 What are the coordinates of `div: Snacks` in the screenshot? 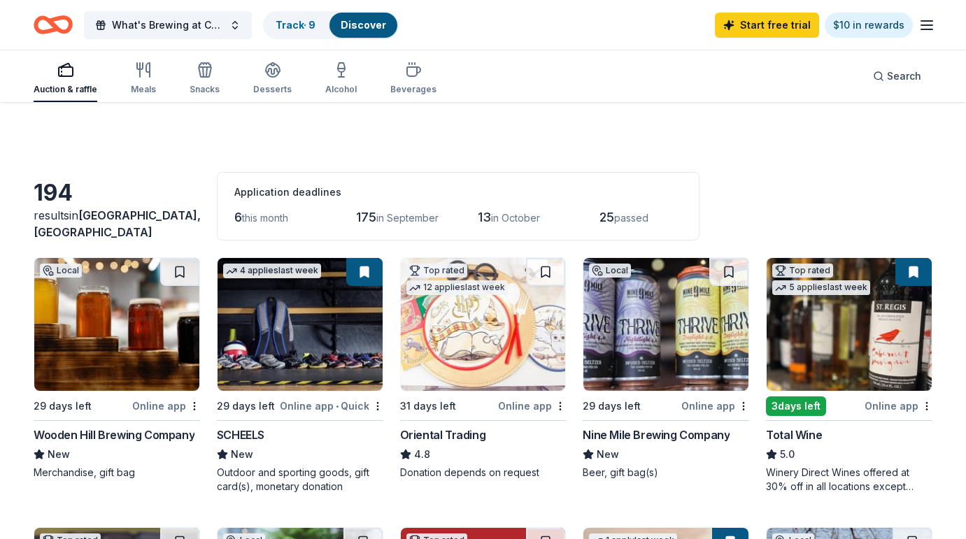 It's located at (204, 90).